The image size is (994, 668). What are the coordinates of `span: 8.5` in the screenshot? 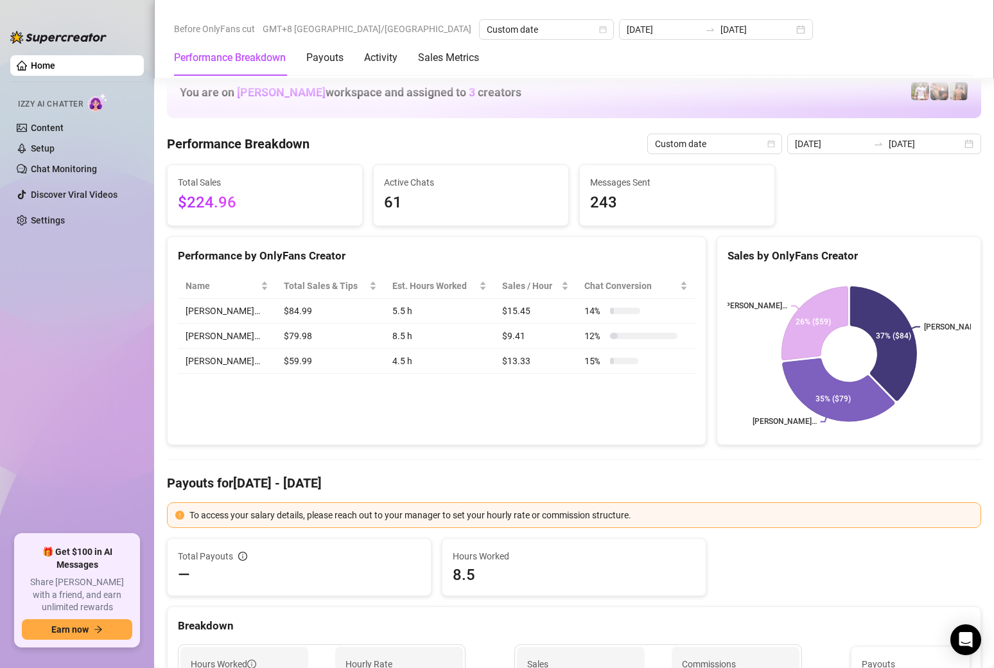 It's located at (574, 575).